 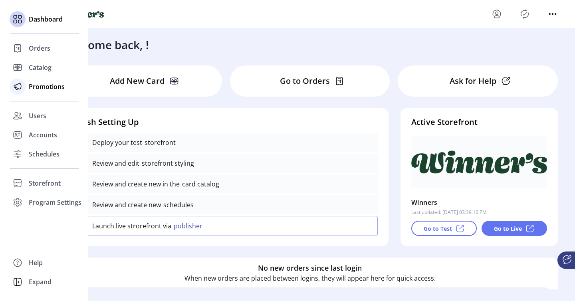 I want to click on h3: Welcome back, !, so click(x=105, y=45).